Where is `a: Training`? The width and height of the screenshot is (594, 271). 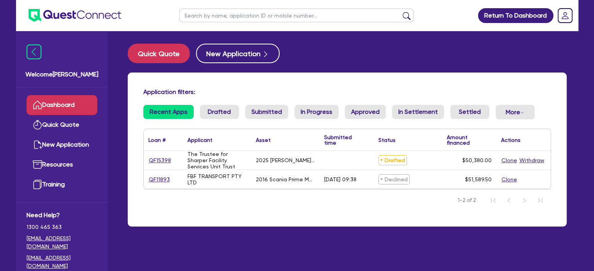
a: Training is located at coordinates (62, 185).